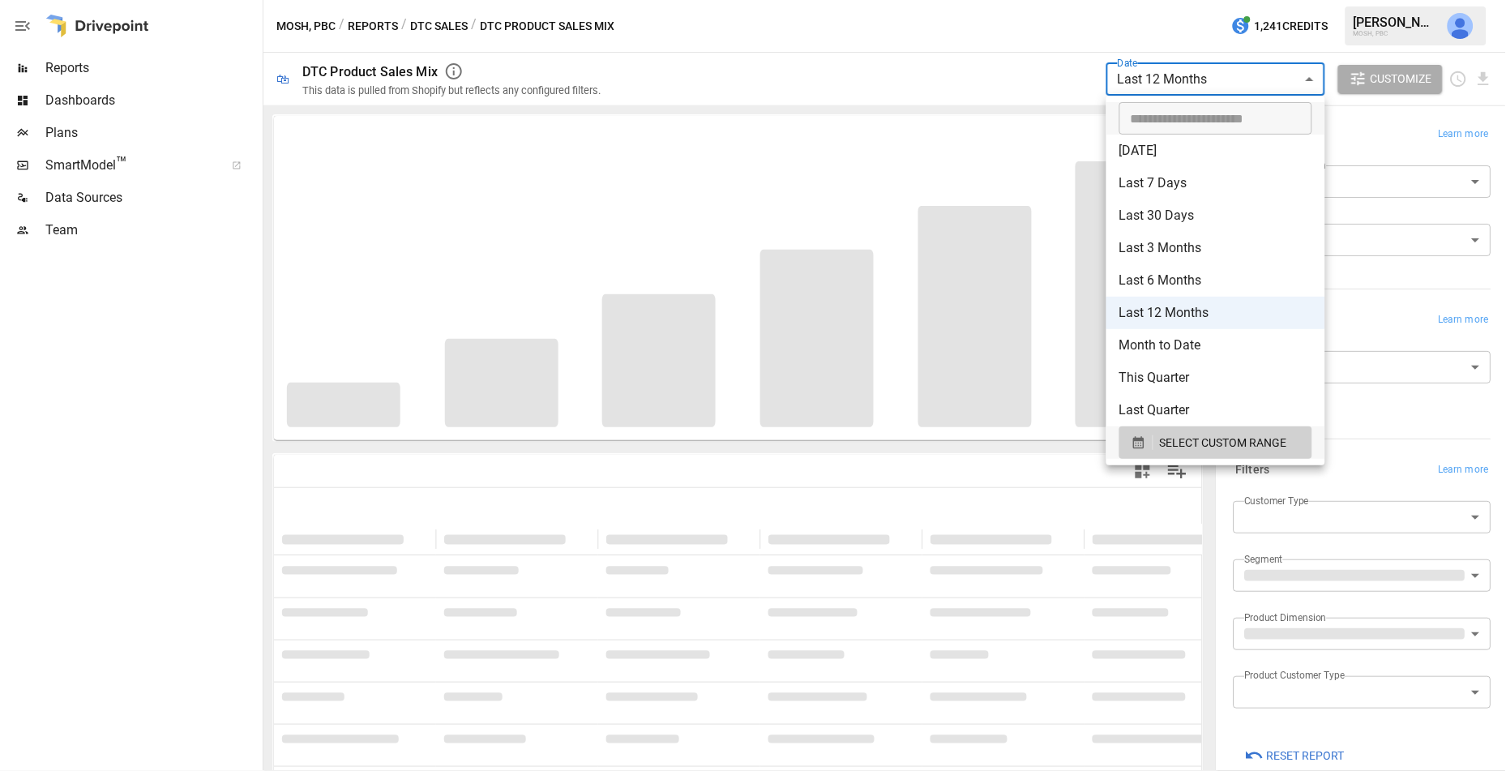  I want to click on li: Last 7 Days, so click(1216, 183).